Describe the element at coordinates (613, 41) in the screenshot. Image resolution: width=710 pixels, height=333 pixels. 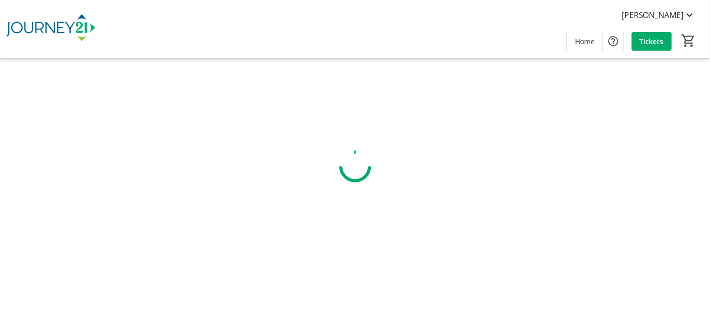
I see `button: Help` at that location.